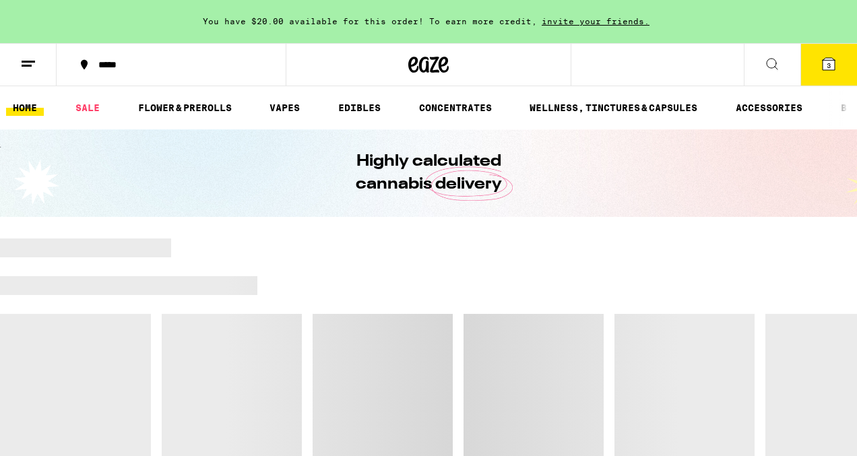 This screenshot has width=857, height=456. What do you see at coordinates (595, 21) in the screenshot?
I see `span: invite your friends.` at bounding box center [595, 21].